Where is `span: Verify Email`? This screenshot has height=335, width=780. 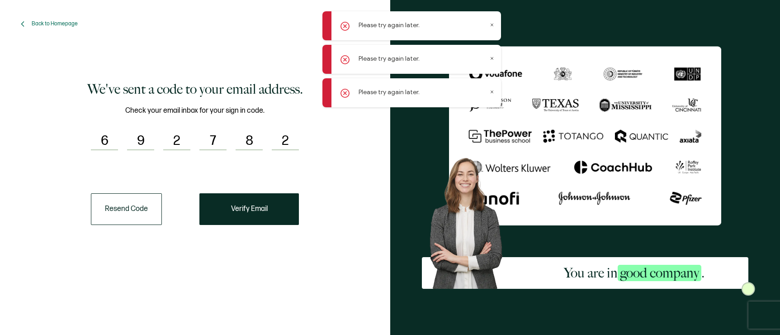 span: Verify Email is located at coordinates (249, 209).